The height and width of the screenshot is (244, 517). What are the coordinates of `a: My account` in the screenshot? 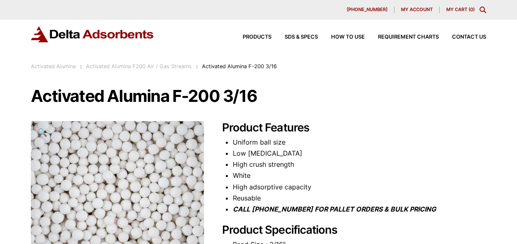 It's located at (417, 10).